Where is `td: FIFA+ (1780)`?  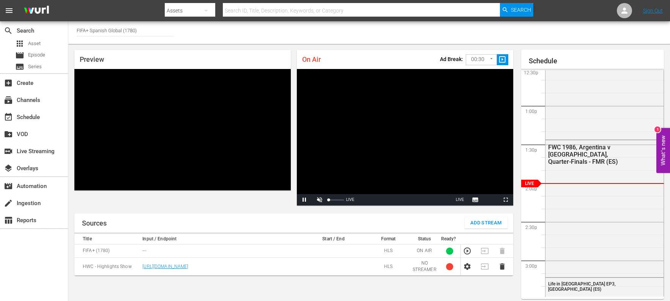
td: FIFA+ (1780) is located at coordinates (107, 251).